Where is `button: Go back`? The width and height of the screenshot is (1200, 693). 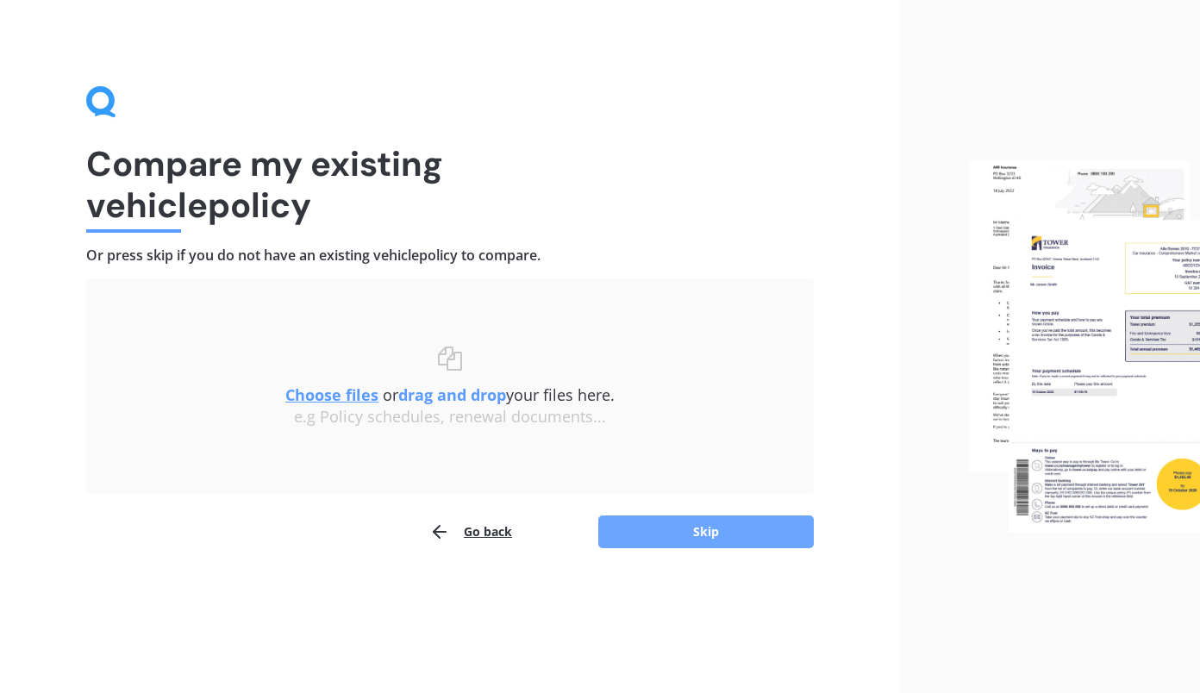
button: Go back is located at coordinates (471, 532).